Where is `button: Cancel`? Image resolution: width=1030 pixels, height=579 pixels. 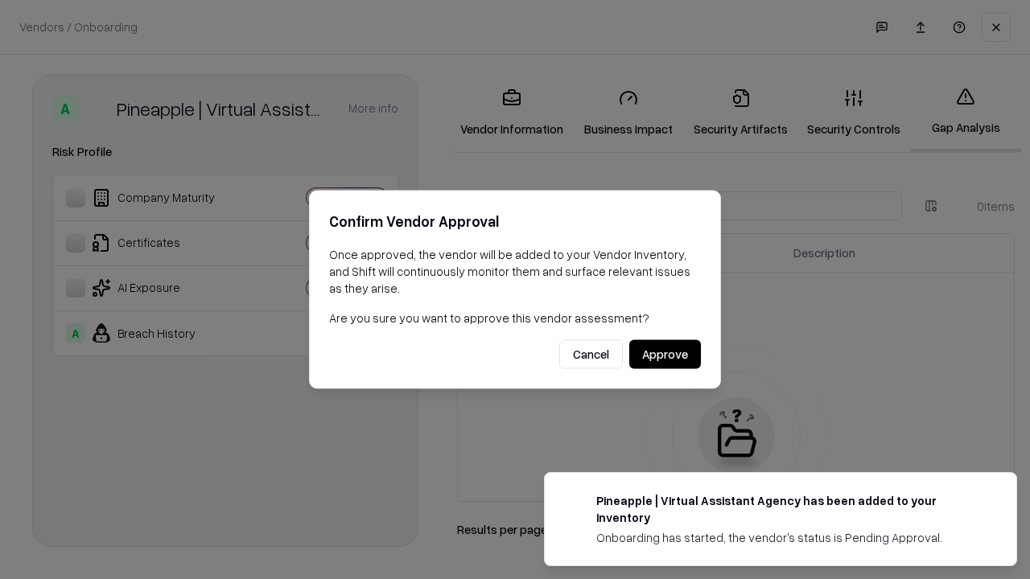
button: Cancel is located at coordinates (590, 355).